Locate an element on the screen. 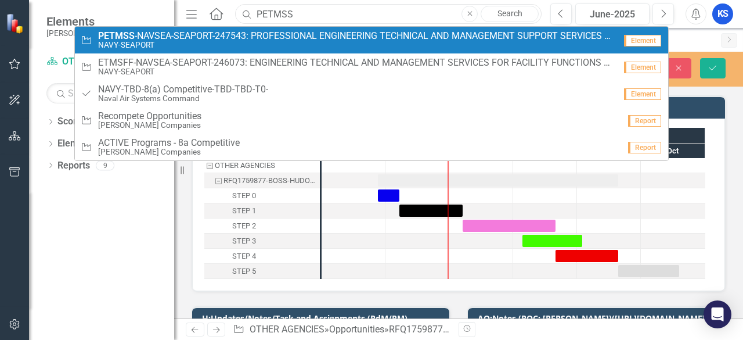  span: Elements is located at coordinates (98, 21).